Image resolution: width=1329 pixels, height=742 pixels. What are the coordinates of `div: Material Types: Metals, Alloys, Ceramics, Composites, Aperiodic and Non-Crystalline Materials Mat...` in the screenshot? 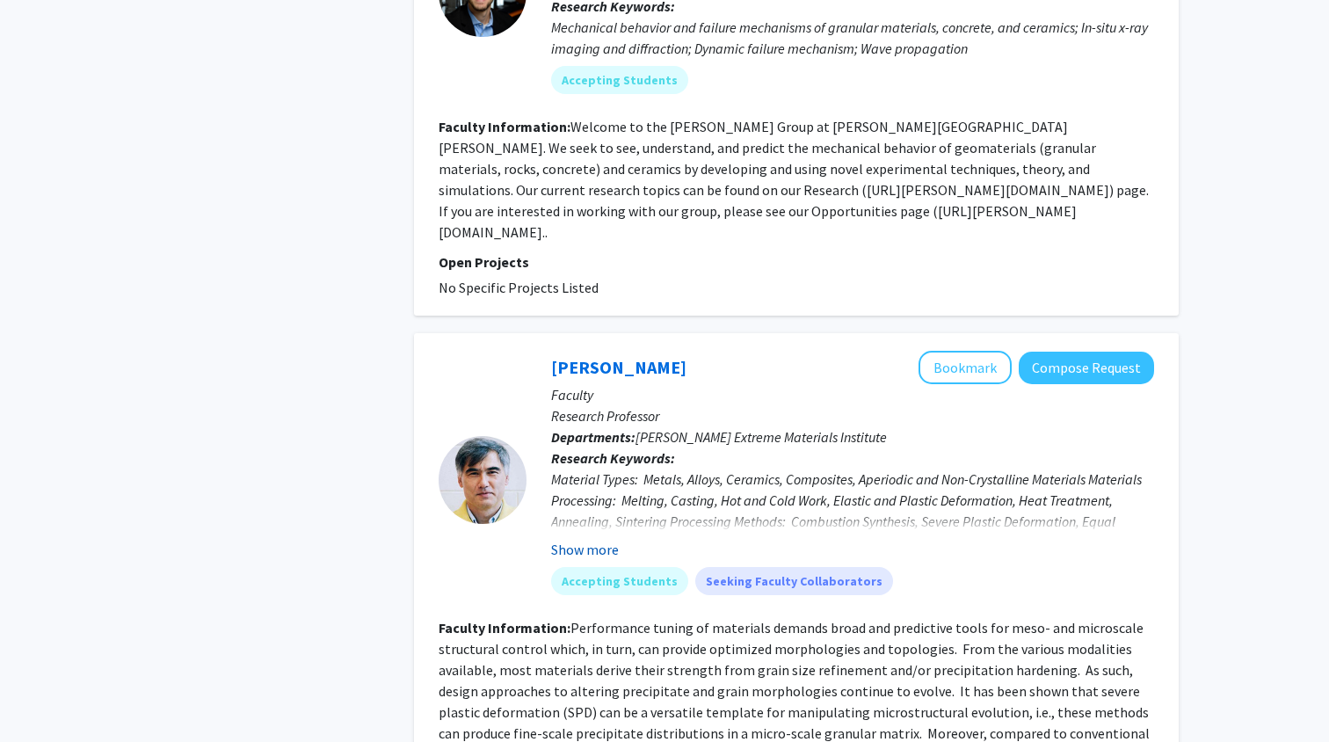 It's located at (853, 553).